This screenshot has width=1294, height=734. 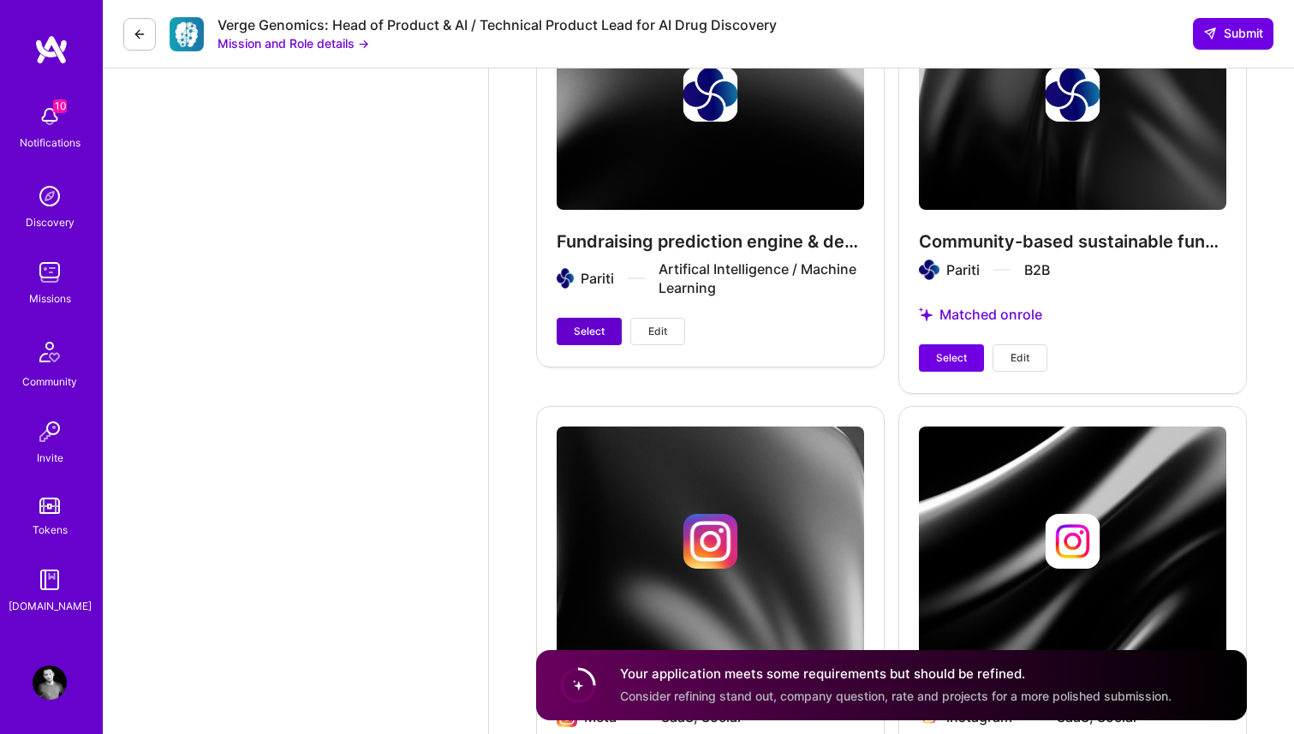 What do you see at coordinates (50, 432) in the screenshot?
I see `img: Invite` at bounding box center [50, 432].